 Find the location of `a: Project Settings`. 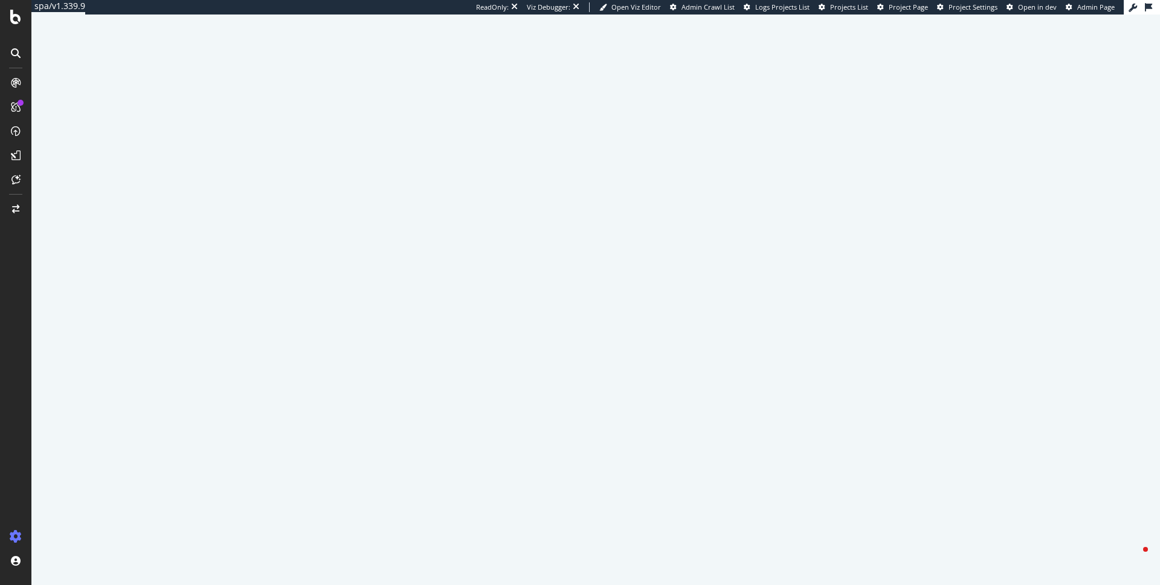

a: Project Settings is located at coordinates (968, 7).